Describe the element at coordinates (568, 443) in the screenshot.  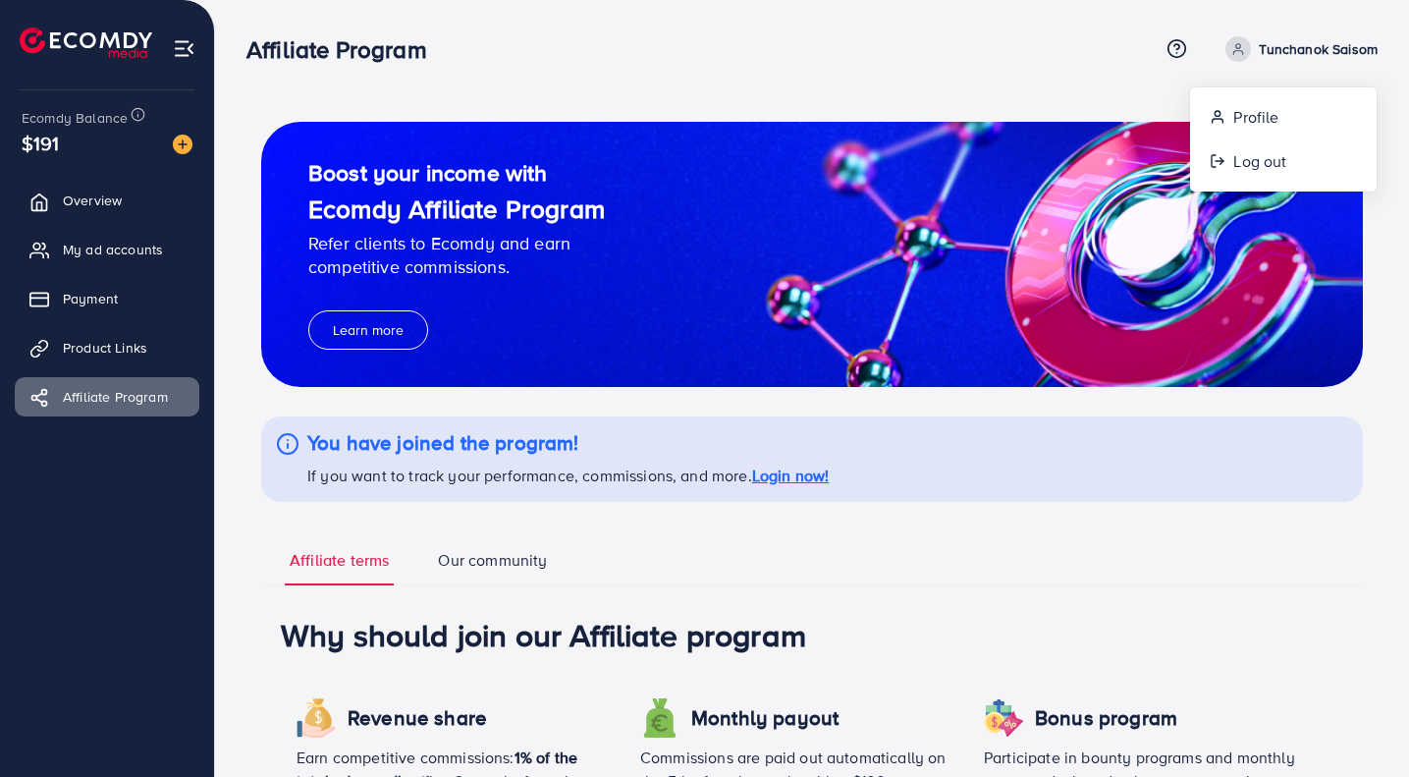
I see `h4: You have joined the program!` at that location.